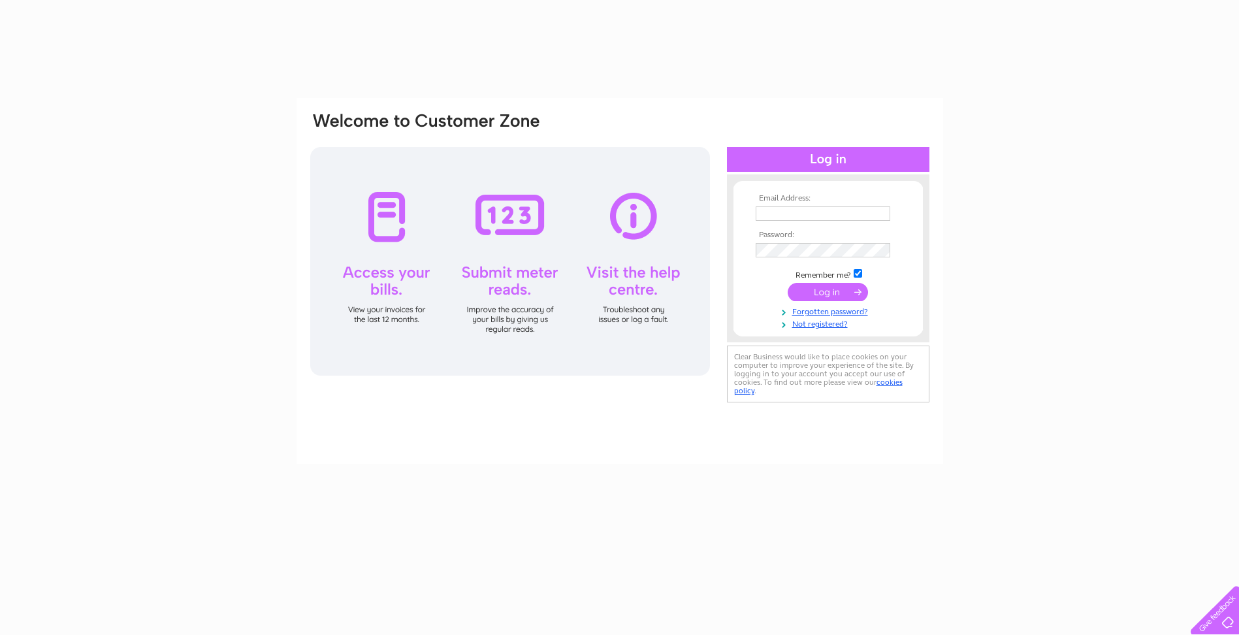 The image size is (1239, 635). What do you see at coordinates (830, 310) in the screenshot?
I see `a: Forgotten password?` at bounding box center [830, 310].